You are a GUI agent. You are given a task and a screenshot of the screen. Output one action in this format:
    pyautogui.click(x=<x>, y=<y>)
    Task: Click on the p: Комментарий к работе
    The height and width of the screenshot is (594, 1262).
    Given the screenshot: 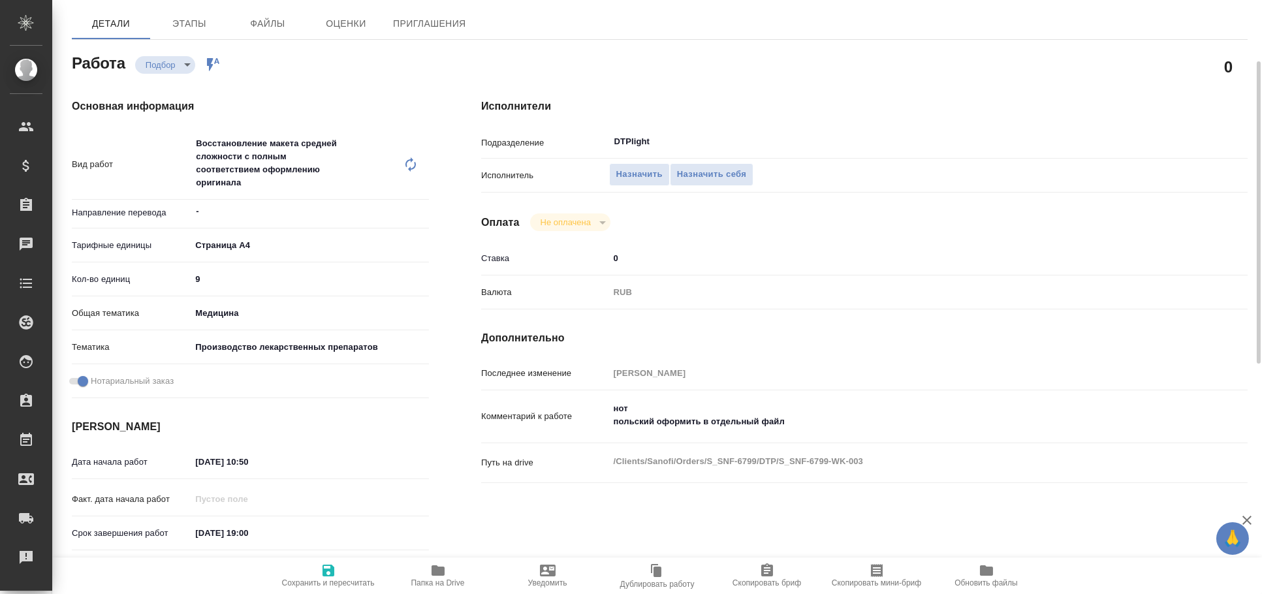 What is the action you would take?
    pyautogui.click(x=545, y=417)
    